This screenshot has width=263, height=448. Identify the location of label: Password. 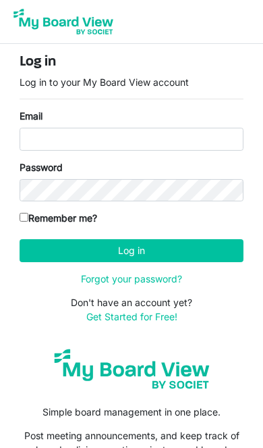
(41, 167).